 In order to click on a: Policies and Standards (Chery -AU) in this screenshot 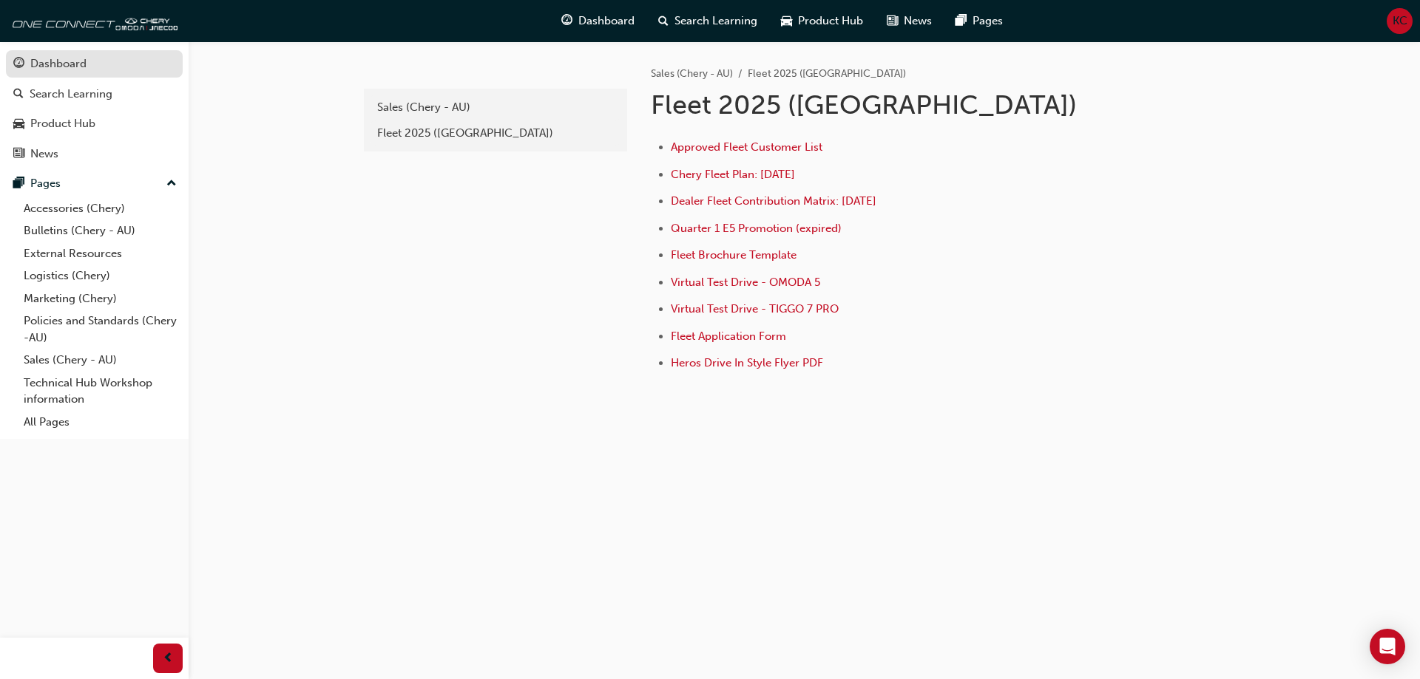, I will do `click(100, 329)`.